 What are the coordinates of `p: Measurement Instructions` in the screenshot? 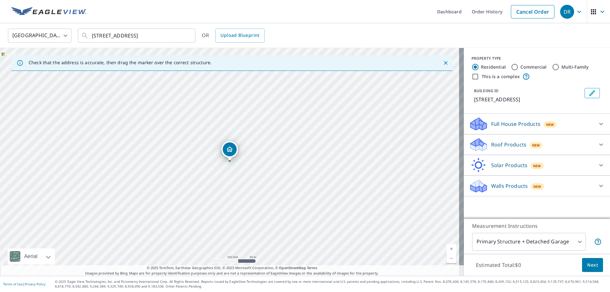 It's located at (537, 226).